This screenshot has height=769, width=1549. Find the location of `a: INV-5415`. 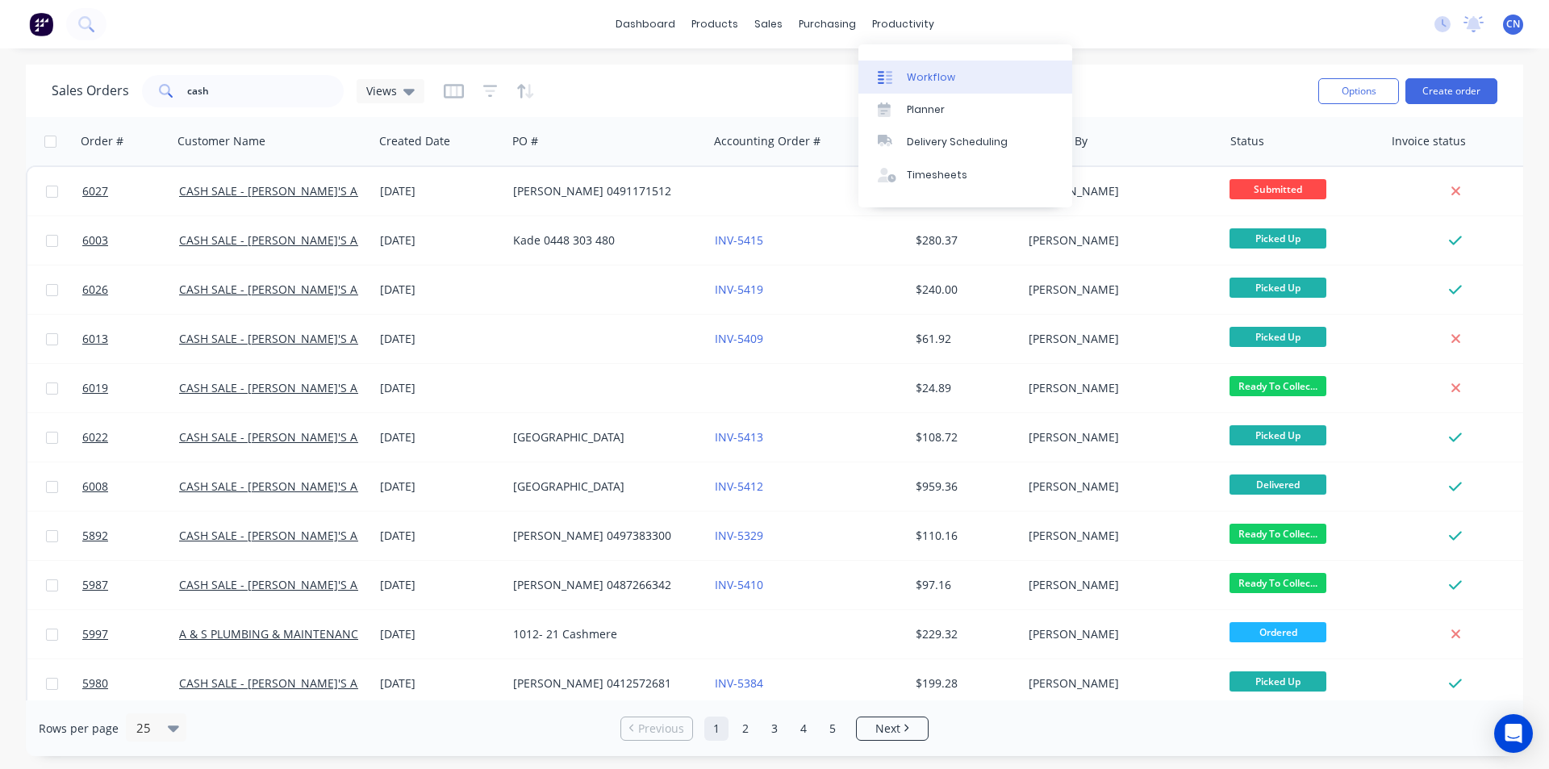

a: INV-5415 is located at coordinates (739, 240).